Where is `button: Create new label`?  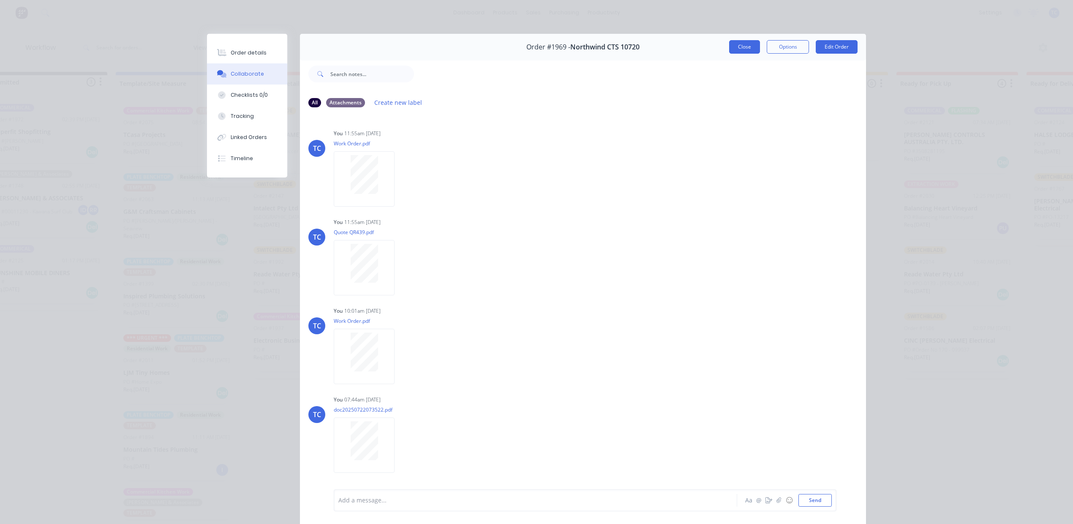
button: Create new label is located at coordinates (398, 102).